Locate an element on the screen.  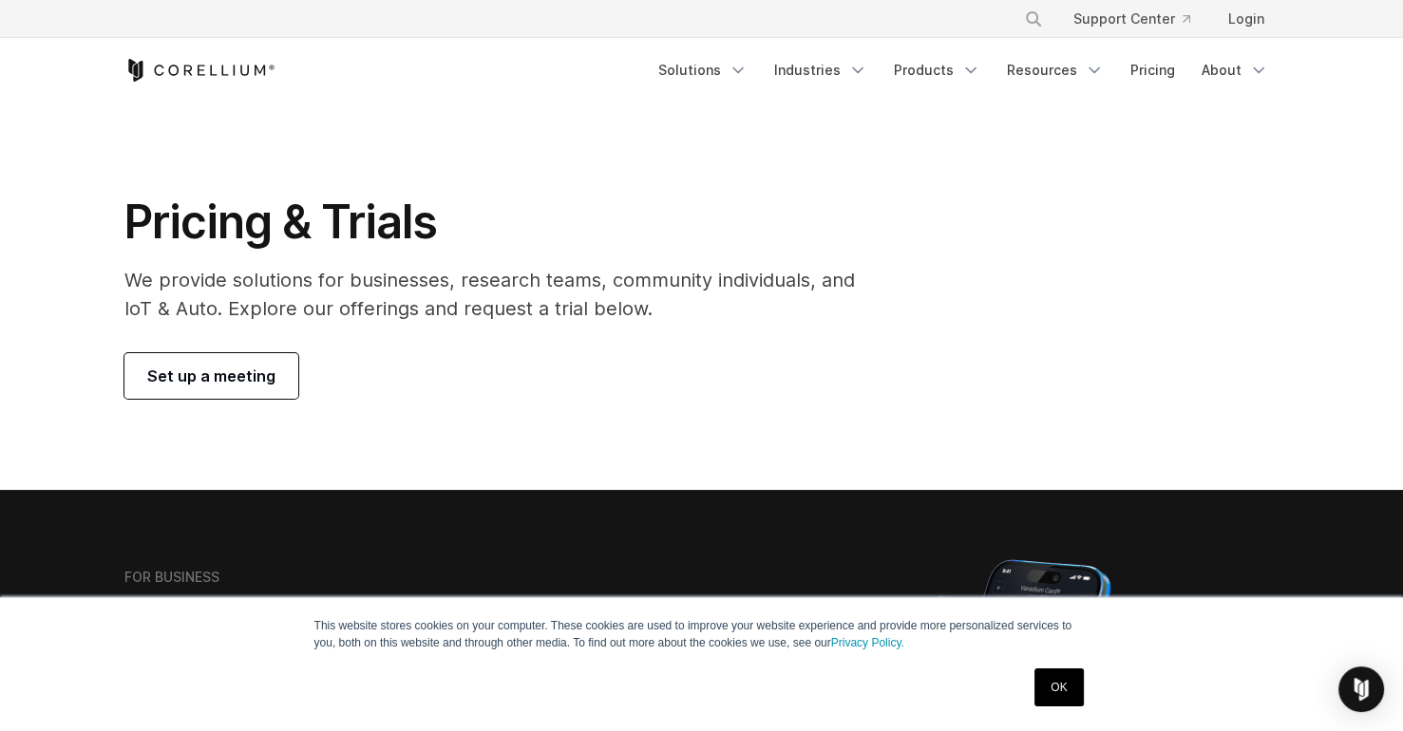
a: Solutions is located at coordinates (703, 70).